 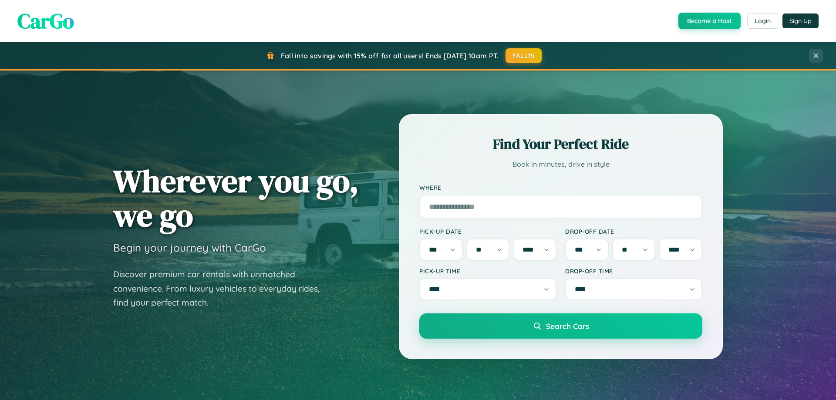 What do you see at coordinates (189, 248) in the screenshot?
I see `h3: Begin your journey with CarGo` at bounding box center [189, 248].